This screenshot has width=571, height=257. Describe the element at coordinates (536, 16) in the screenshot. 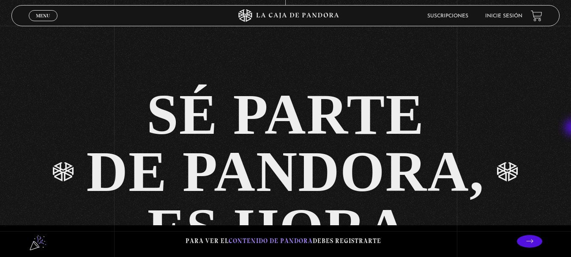

I see `a: View your shopping cart` at that location.